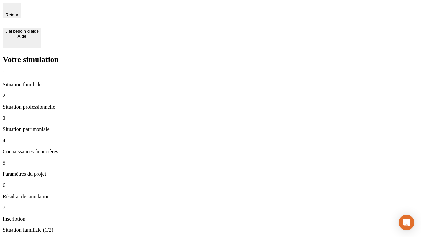 The image size is (421, 237). Describe the element at coordinates (211, 59) in the screenshot. I see `h2: Votre simulation` at that location.